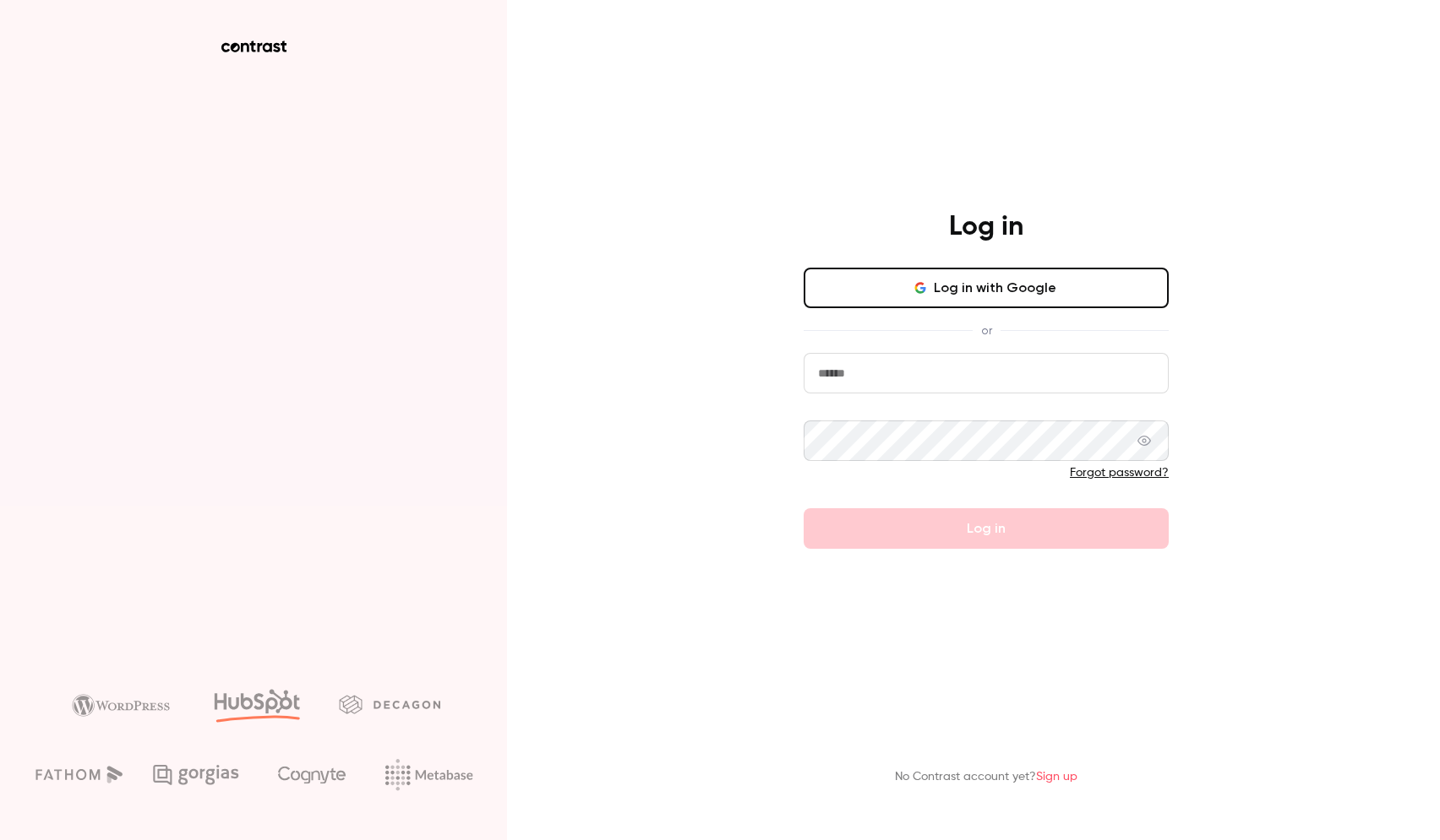  Describe the element at coordinates (986, 330) in the screenshot. I see `span: or` at that location.